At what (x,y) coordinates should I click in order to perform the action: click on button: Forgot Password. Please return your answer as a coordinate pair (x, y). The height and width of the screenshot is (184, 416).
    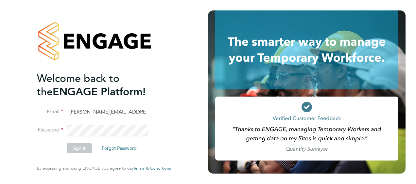
    Looking at the image, I should click on (119, 148).